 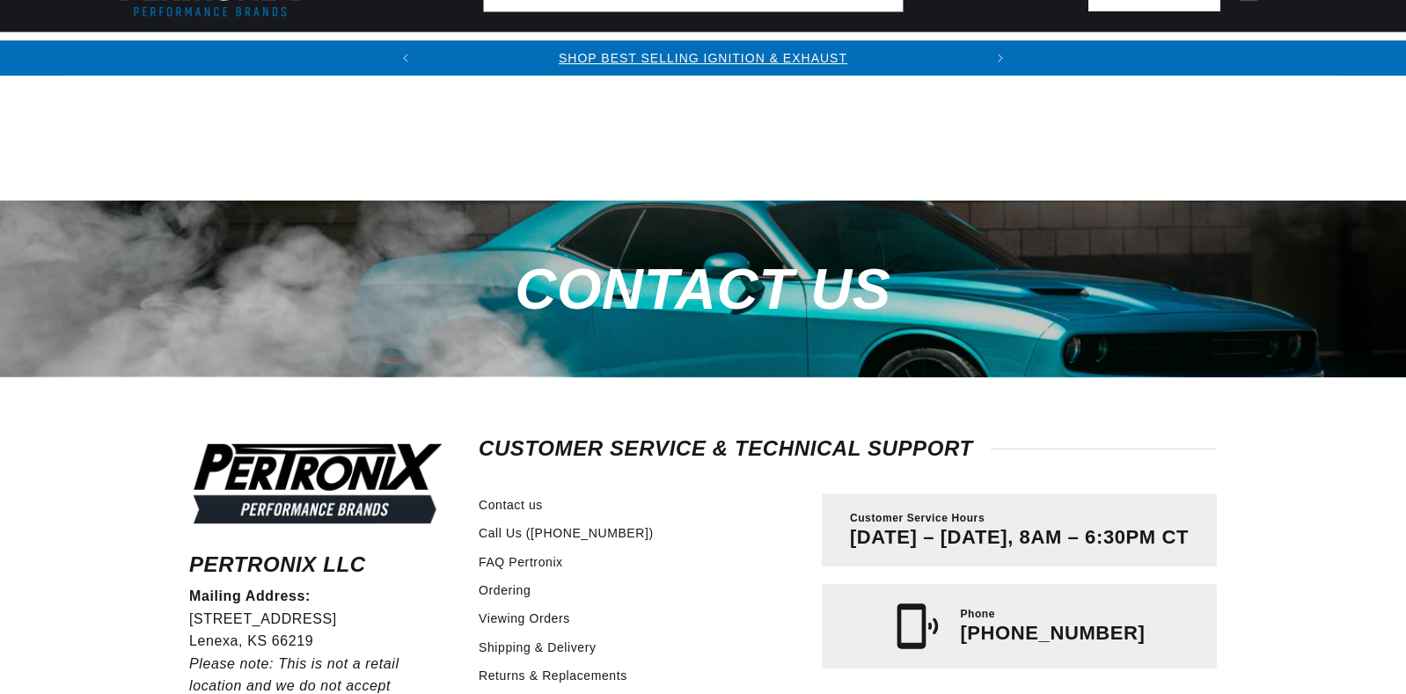 What do you see at coordinates (647, 53) in the screenshot?
I see `summary: Headers, Exhausts & Components` at bounding box center [647, 53].